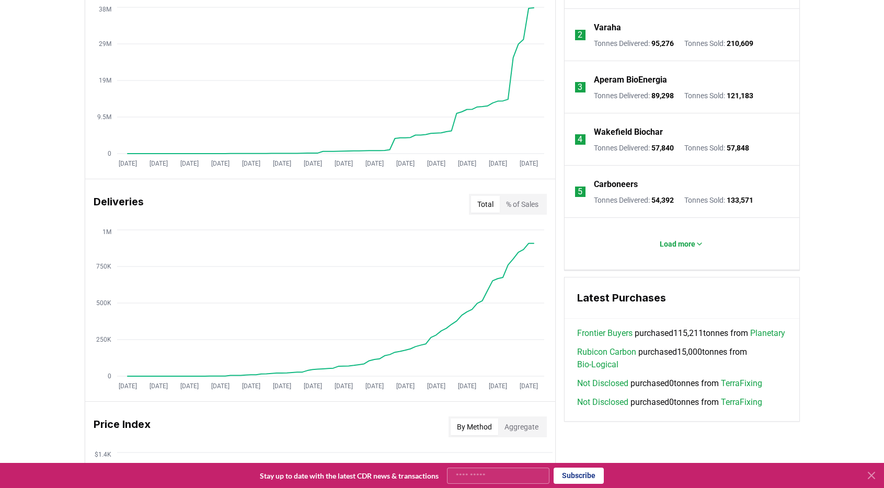 This screenshot has height=488, width=884. What do you see at coordinates (119, 204) in the screenshot?
I see `h3: Deliveries` at bounding box center [119, 204].